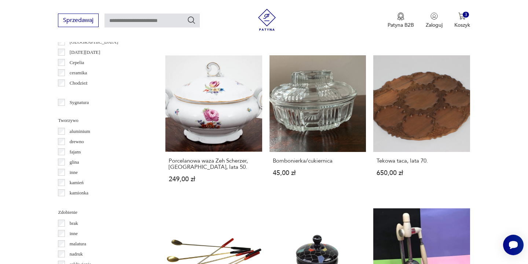 The width and height of the screenshot is (528, 264). What do you see at coordinates (401, 21) in the screenshot?
I see `a: Ikona medaluPatyna B2B` at bounding box center [401, 21].